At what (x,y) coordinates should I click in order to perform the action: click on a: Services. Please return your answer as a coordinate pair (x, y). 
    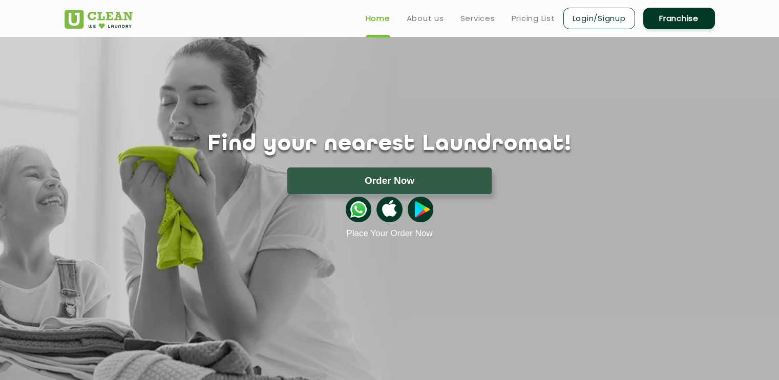
    Looking at the image, I should click on (478, 18).